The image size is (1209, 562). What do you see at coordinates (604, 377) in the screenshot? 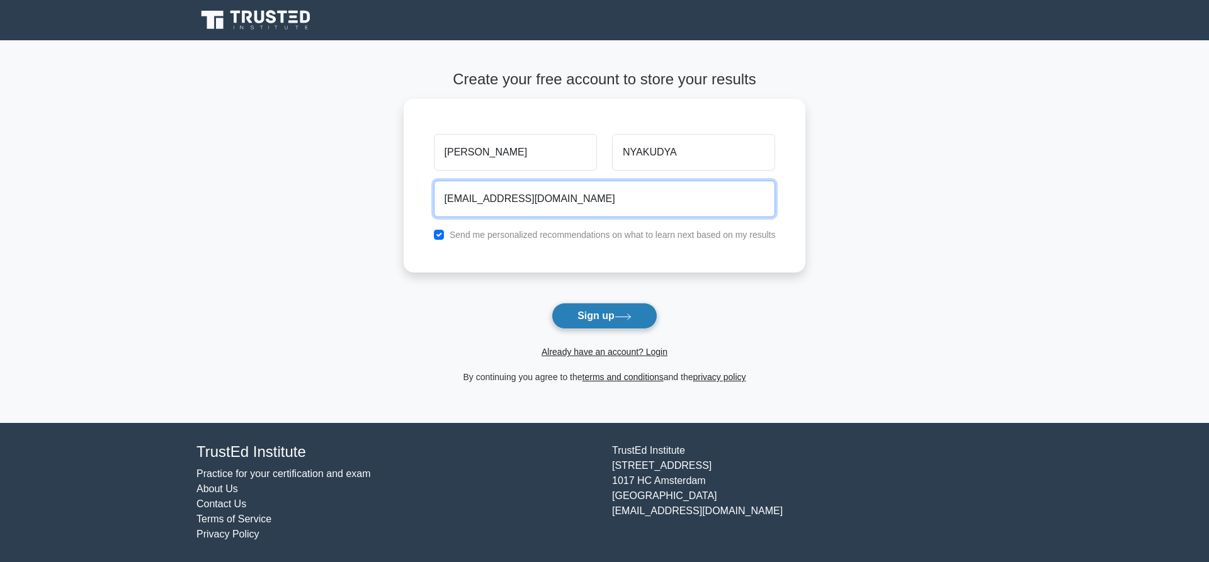
I see `div: By continuing you agree to the and the` at bounding box center [604, 377].